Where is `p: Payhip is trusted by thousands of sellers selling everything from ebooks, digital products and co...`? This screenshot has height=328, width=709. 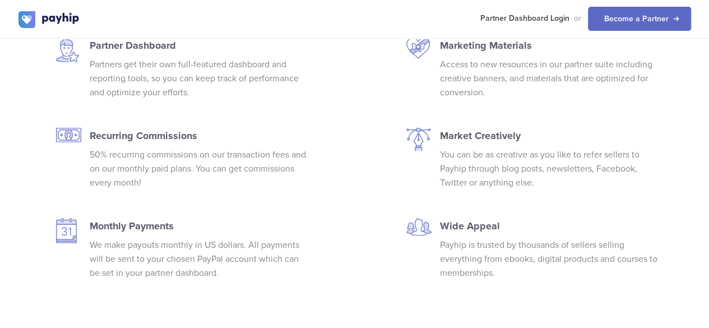
p: Payhip is trusted by thousands of sellers selling everything from ebooks, digital products and co... is located at coordinates (549, 259).